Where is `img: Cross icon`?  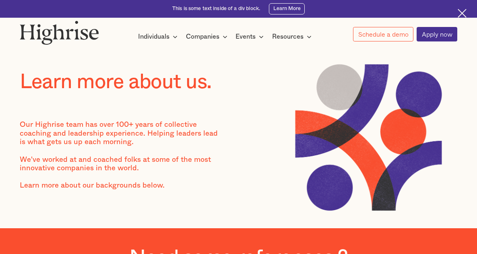 img: Cross icon is located at coordinates (462, 13).